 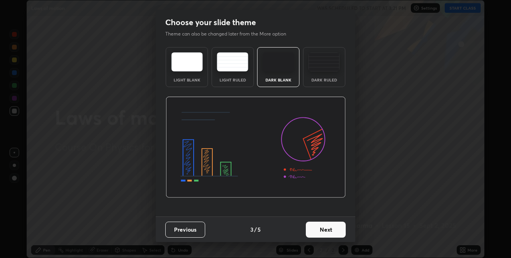 What do you see at coordinates (278, 62) in the screenshot?
I see `img: darkTheme.f0cc69e5.svg` at bounding box center [278, 62].